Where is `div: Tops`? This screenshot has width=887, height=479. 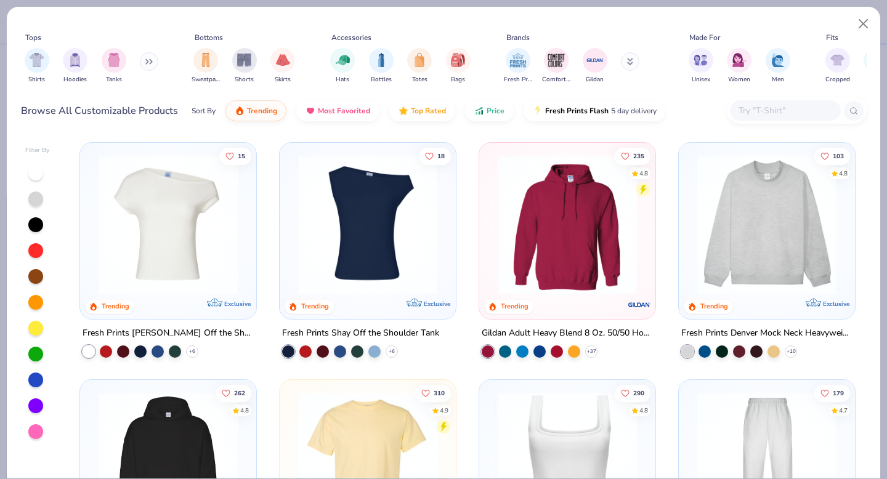
div: Tops is located at coordinates (33, 38).